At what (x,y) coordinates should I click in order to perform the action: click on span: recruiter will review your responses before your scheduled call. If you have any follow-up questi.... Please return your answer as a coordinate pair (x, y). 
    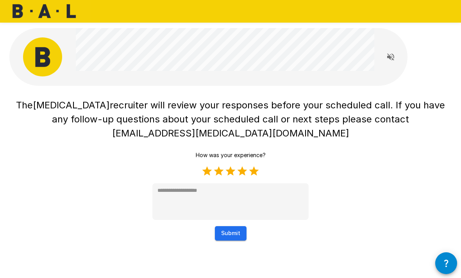
    Looking at the image, I should click on (250, 119).